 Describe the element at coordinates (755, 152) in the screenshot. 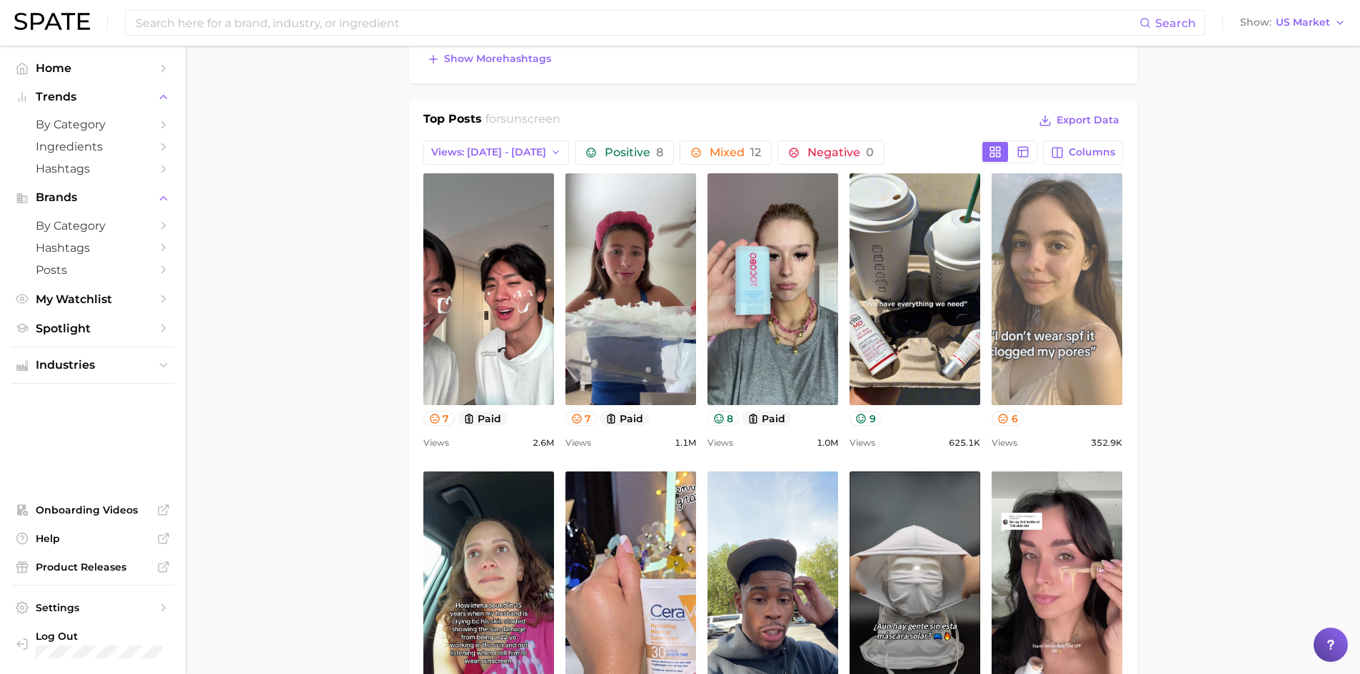

I see `span: 12` at that location.